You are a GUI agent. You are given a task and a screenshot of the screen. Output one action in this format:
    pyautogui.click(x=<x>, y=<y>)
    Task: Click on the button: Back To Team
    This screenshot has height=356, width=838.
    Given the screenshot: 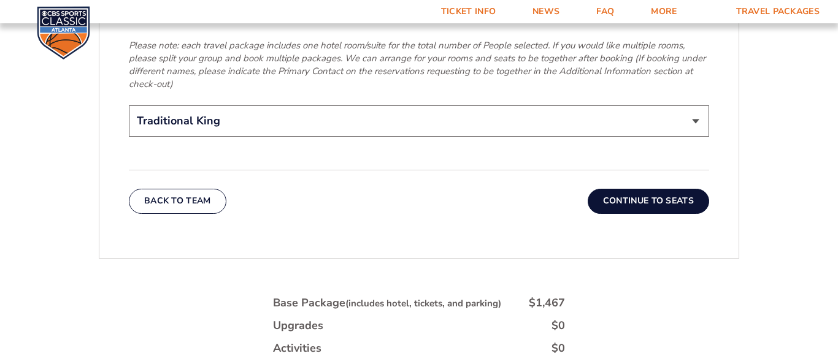 What is the action you would take?
    pyautogui.click(x=177, y=201)
    